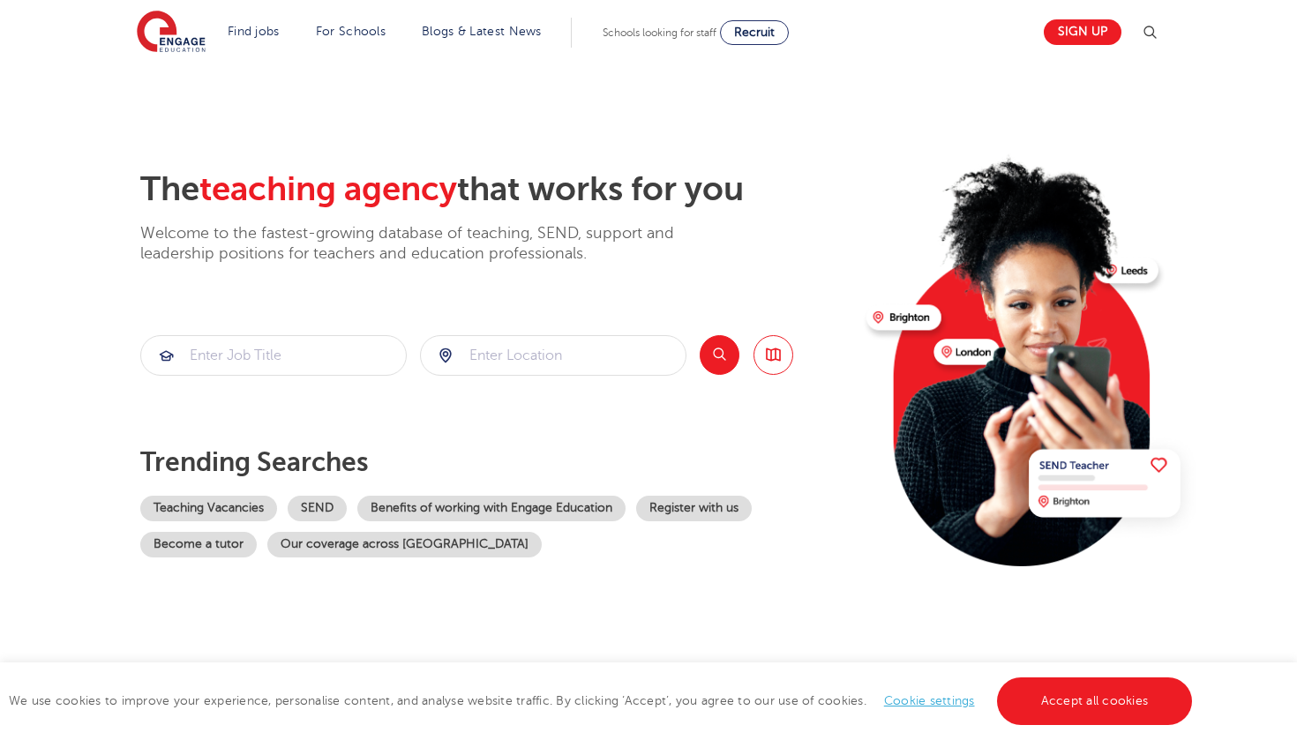  I want to click on span: Recruit, so click(754, 32).